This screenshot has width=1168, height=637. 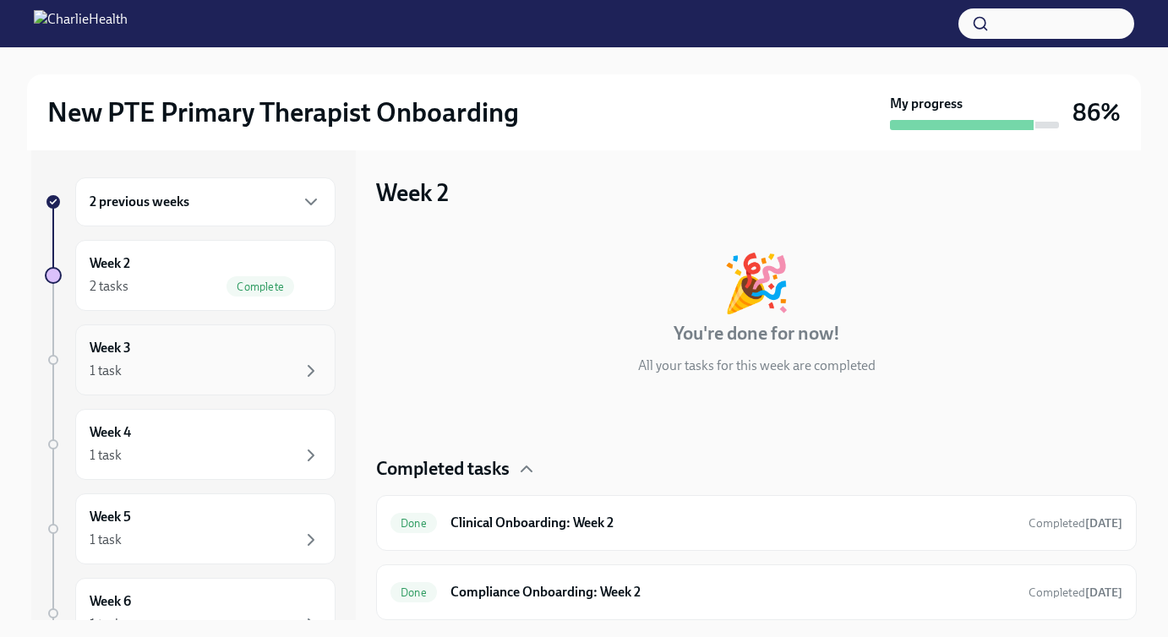 What do you see at coordinates (139, 202) in the screenshot?
I see `h6: 2 previous weeks` at bounding box center [139, 202].